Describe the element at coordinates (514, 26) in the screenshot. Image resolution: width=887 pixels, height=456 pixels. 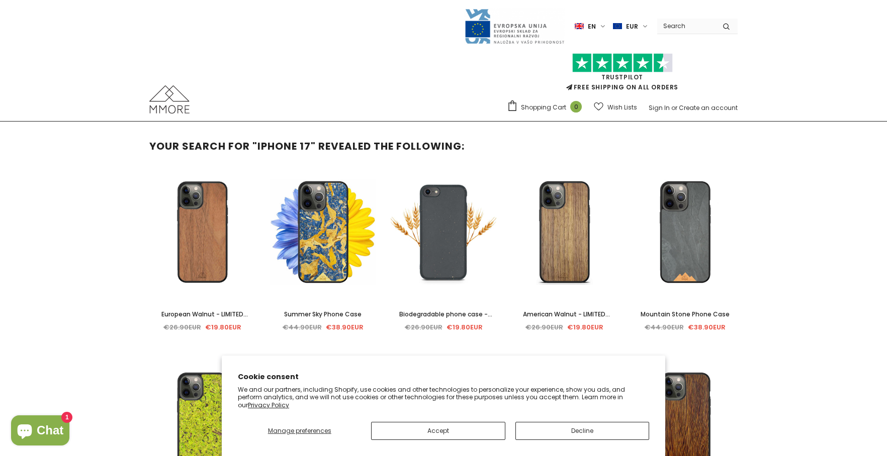
I see `img: Javni Razpis` at that location.